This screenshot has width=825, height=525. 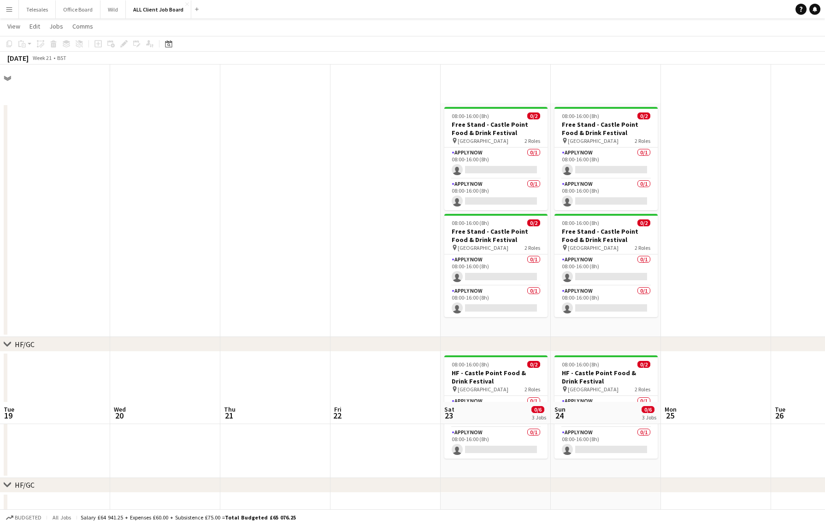 I want to click on span: All jobs, so click(x=62, y=517).